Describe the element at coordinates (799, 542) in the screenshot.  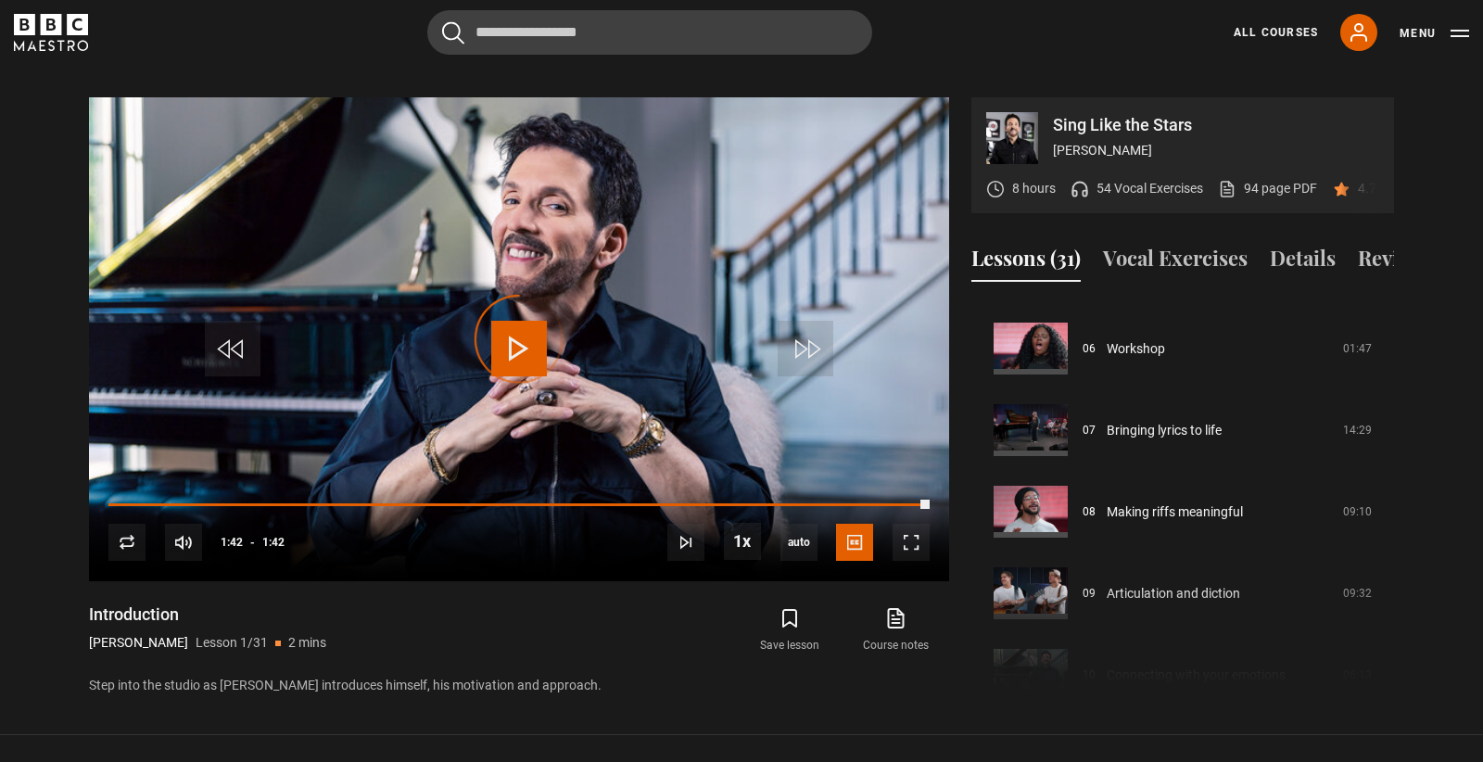
I see `span: auto` at that location.